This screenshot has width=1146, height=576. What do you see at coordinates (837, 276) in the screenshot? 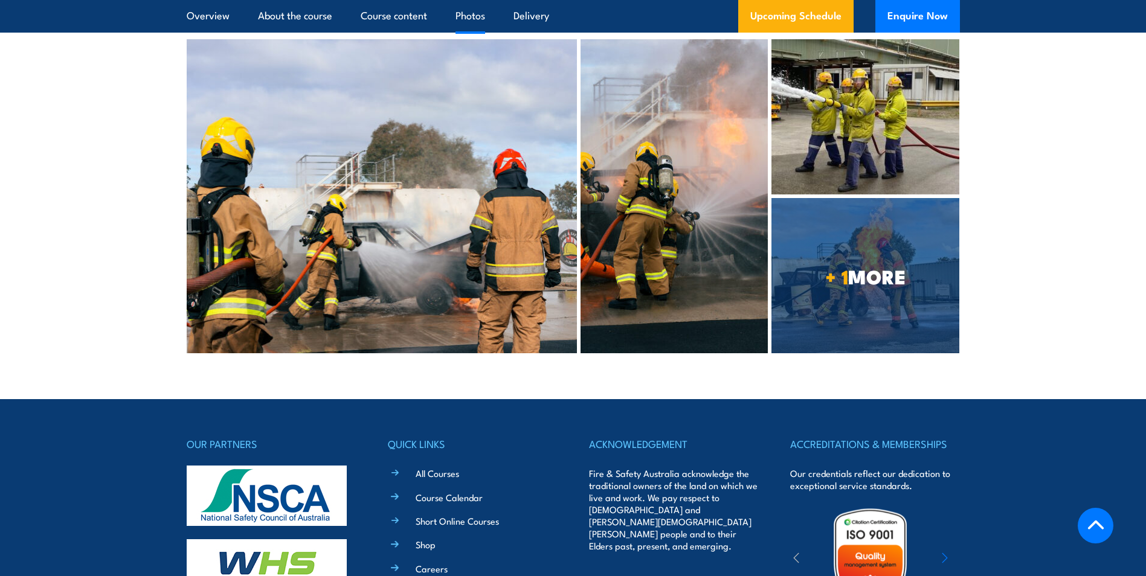
I see `strong: + 1` at bounding box center [837, 276].